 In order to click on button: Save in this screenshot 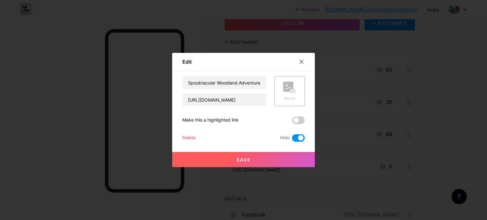, I will do `click(243, 160)`.